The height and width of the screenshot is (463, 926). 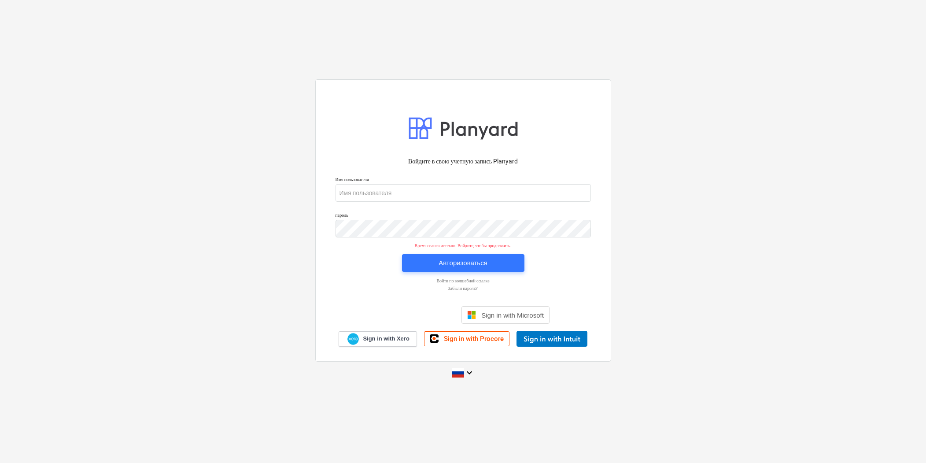 I want to click on a: Sign in with Procore, so click(x=467, y=339).